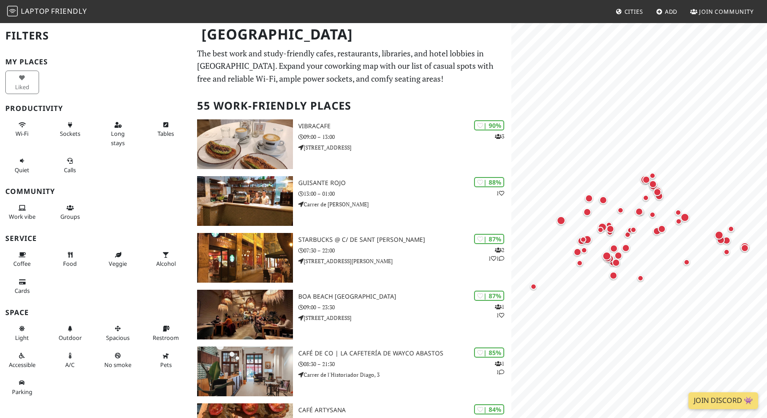  What do you see at coordinates (500, 193) in the screenshot?
I see `p: 1` at bounding box center [500, 193].